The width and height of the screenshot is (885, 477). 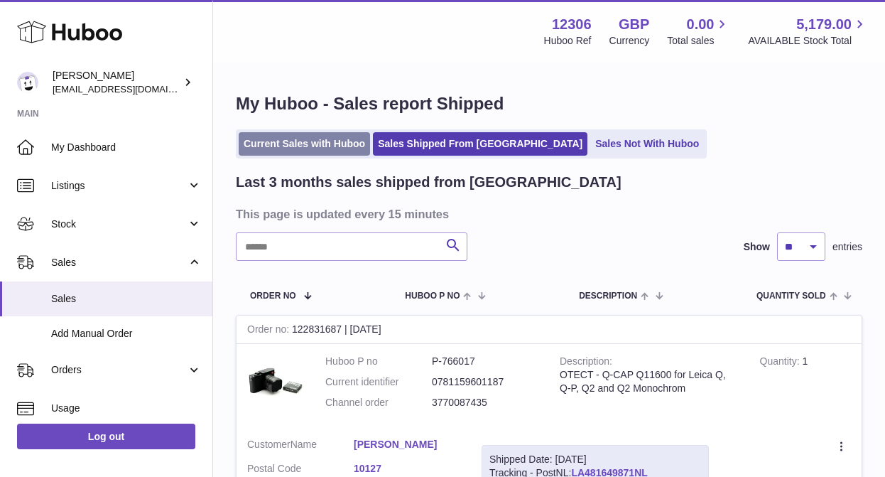 What do you see at coordinates (649, 381) in the screenshot?
I see `div: OTECT - Q-CAP Q11600 for Leica Q, Q-P, Q2 and Q2 Monochrom` at bounding box center [649, 381].